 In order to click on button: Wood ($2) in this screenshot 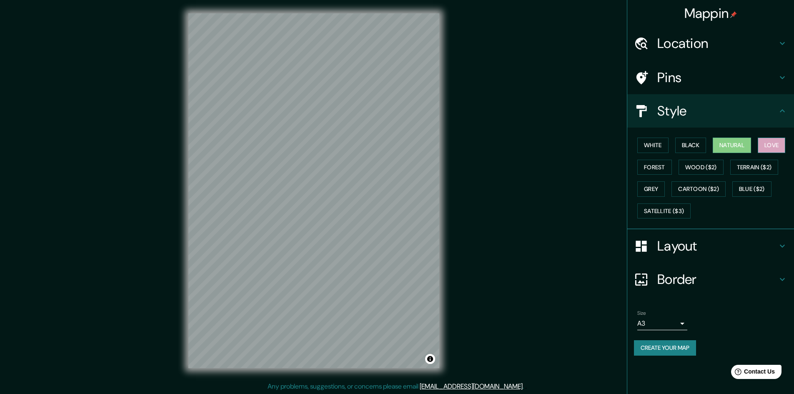, I will do `click(701, 167)`.